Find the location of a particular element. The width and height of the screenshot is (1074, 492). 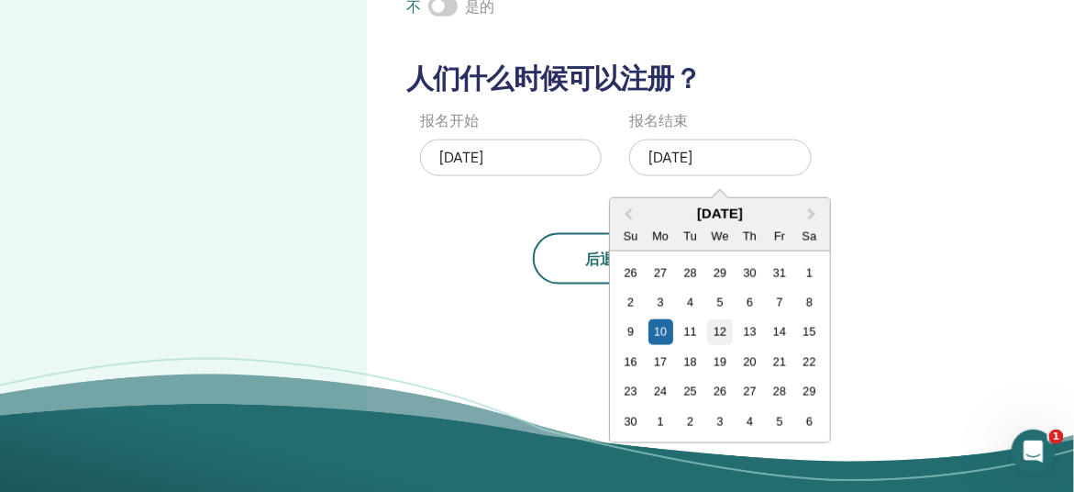

div: Choose Wednesday, November 19th, 2025 is located at coordinates (720, 361).